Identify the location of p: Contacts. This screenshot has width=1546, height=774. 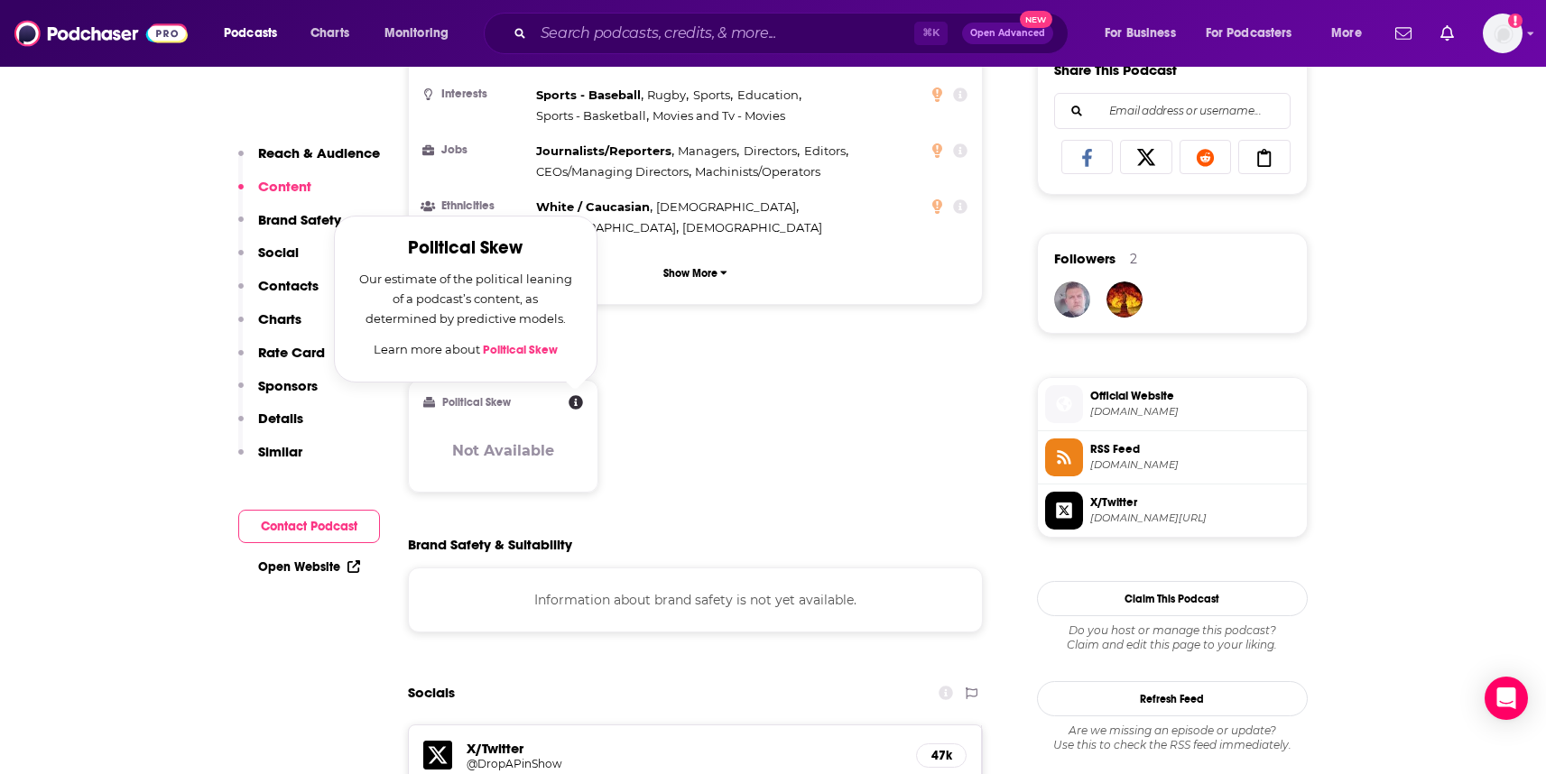
(288, 285).